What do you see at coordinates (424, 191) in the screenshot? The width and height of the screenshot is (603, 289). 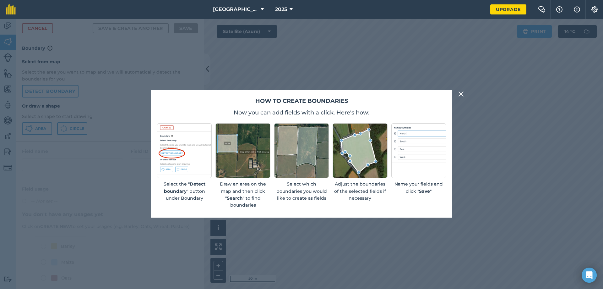 I see `strong: Save` at bounding box center [424, 191].